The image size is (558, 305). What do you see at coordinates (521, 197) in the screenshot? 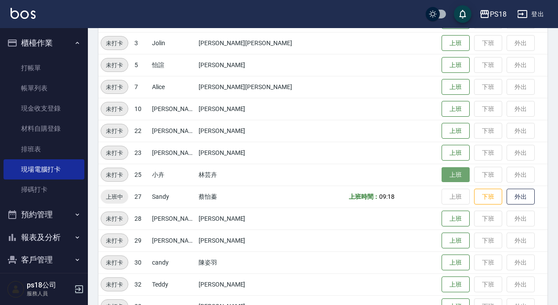
I see `button: 外出` at bounding box center [521, 197].